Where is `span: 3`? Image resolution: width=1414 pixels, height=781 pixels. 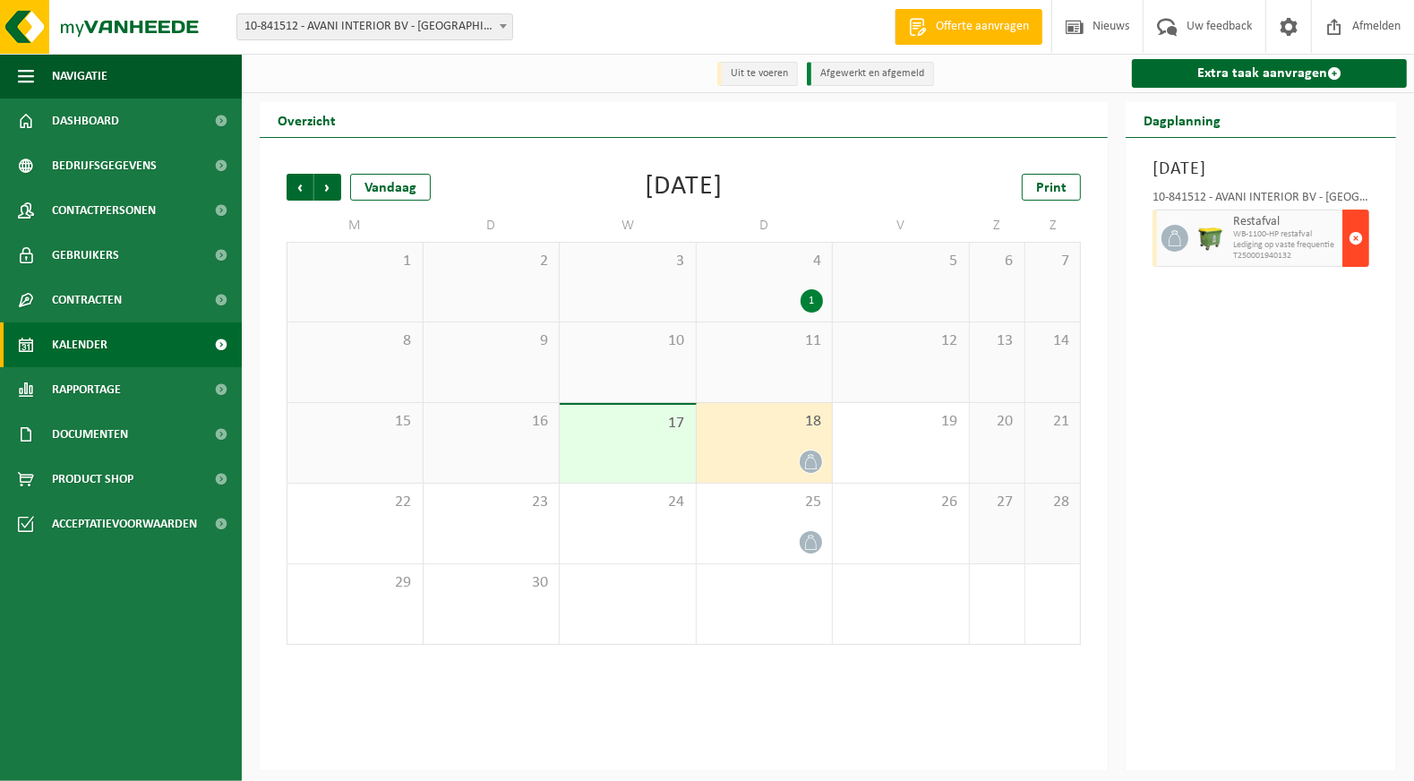 span: 3 is located at coordinates (628, 261).